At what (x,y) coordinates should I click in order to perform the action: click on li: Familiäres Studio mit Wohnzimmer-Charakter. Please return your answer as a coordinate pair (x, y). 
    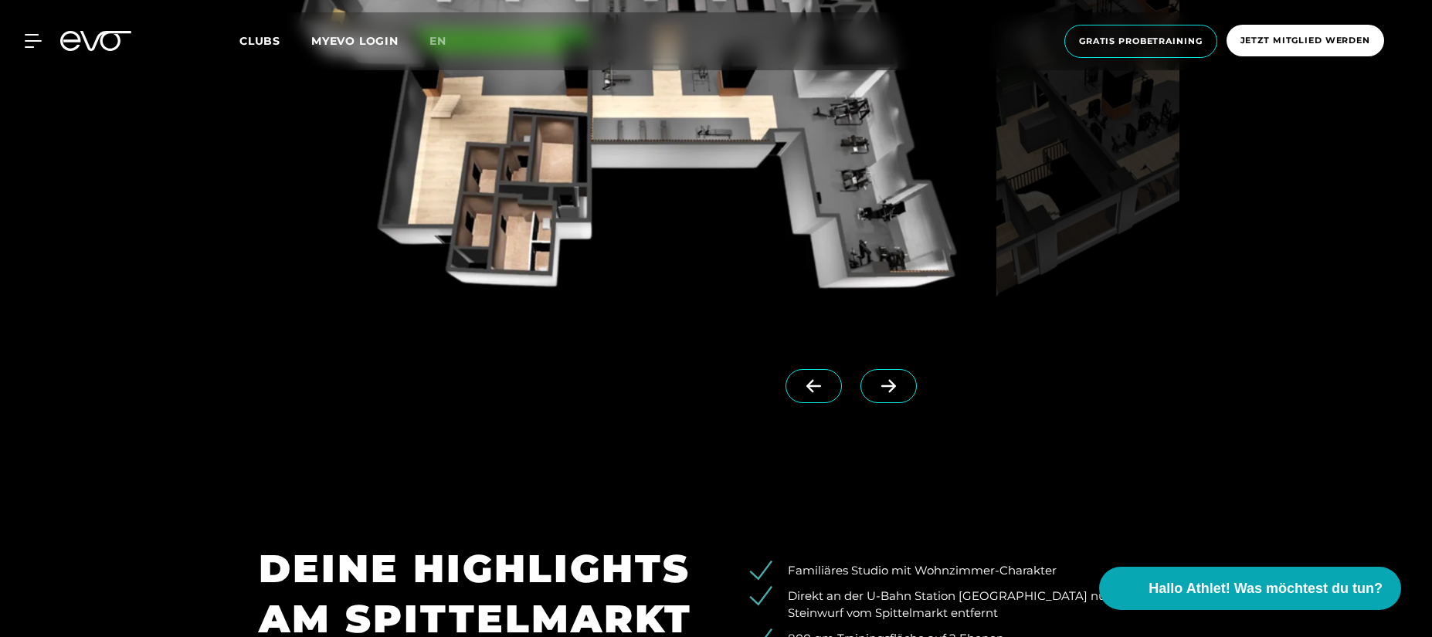
    Looking at the image, I should click on (967, 571).